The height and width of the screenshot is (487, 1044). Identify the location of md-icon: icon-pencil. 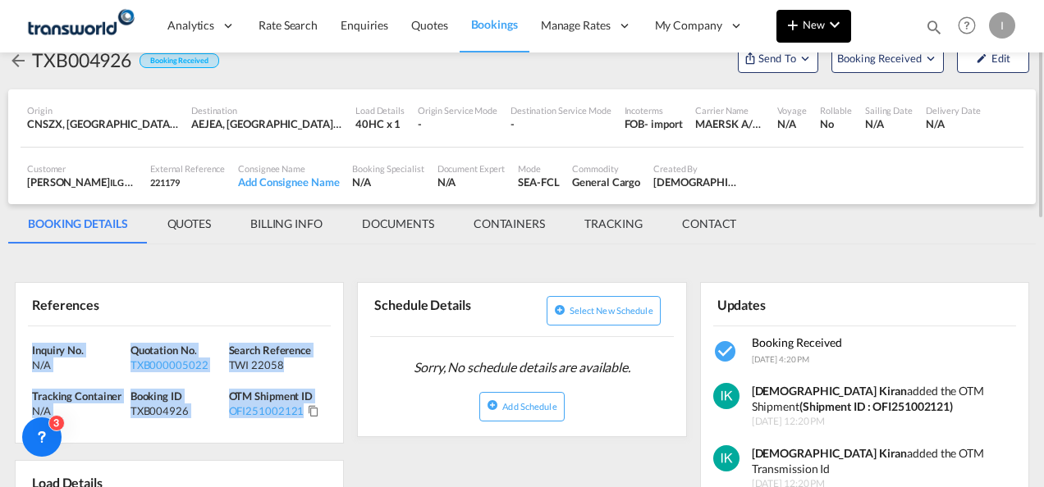
(981, 58).